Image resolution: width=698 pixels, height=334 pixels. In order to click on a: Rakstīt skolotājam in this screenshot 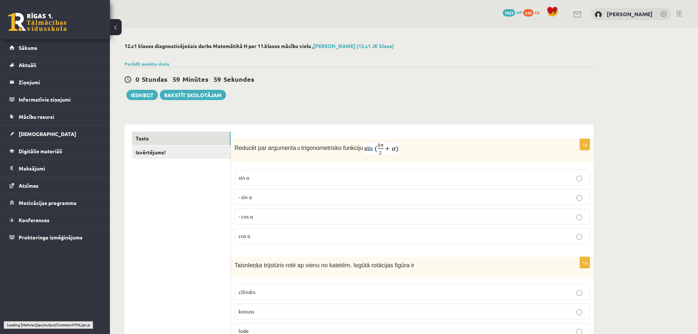, I will do `click(193, 95)`.